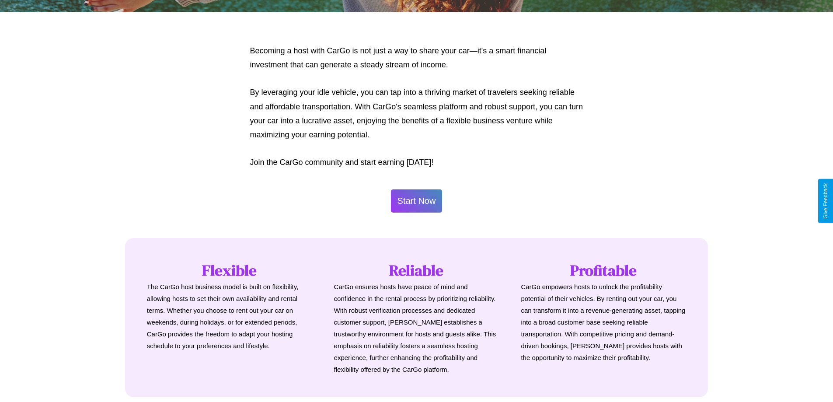  Describe the element at coordinates (417, 201) in the screenshot. I see `button: Start Now` at that location.